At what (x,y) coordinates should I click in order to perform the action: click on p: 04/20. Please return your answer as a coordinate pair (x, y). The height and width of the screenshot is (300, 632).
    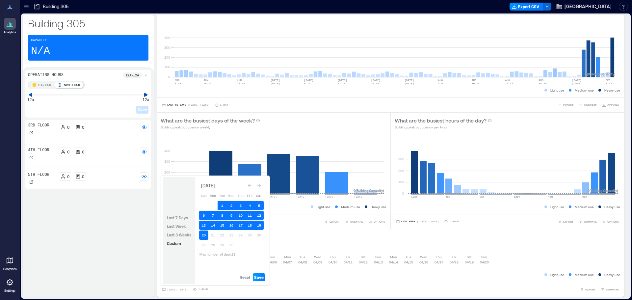
    Looking at the image, I should click on (484, 262).